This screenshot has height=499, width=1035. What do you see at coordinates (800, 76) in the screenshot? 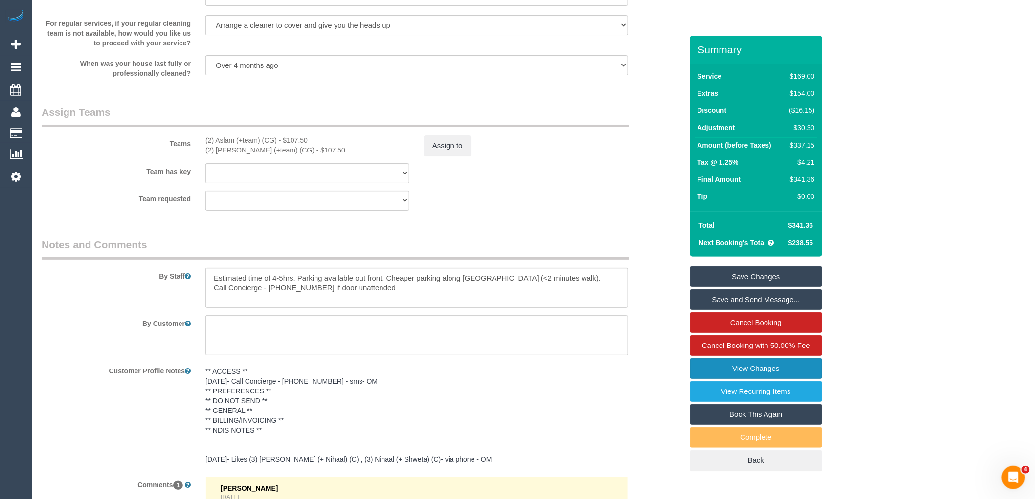
I see `div: $169.00` at bounding box center [800, 76].